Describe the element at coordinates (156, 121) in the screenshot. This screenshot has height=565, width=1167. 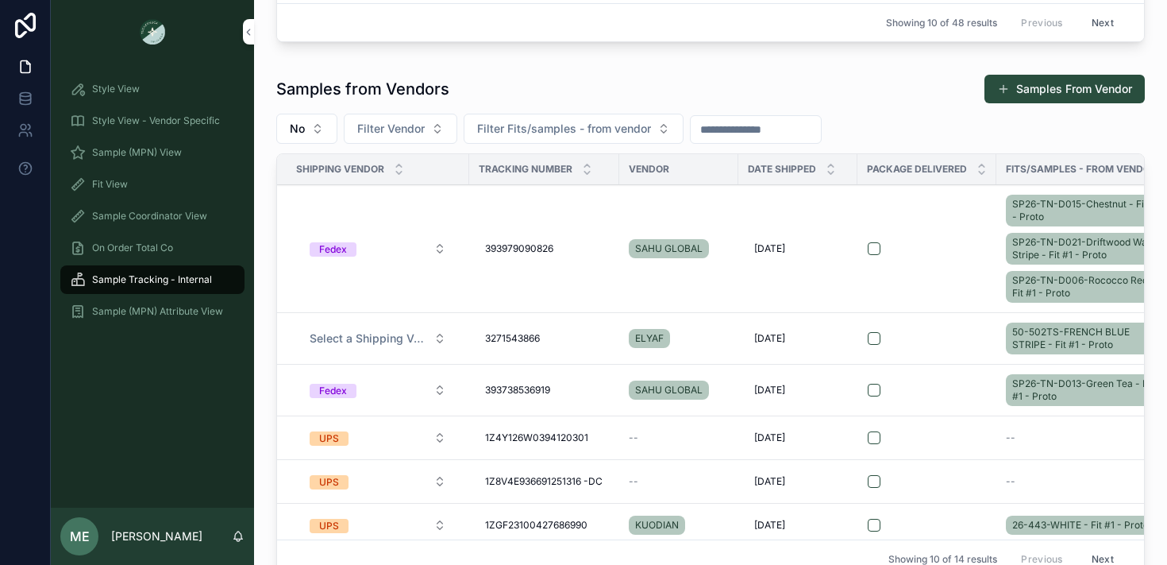
I see `span: Style View - Vendor Specific` at that location.